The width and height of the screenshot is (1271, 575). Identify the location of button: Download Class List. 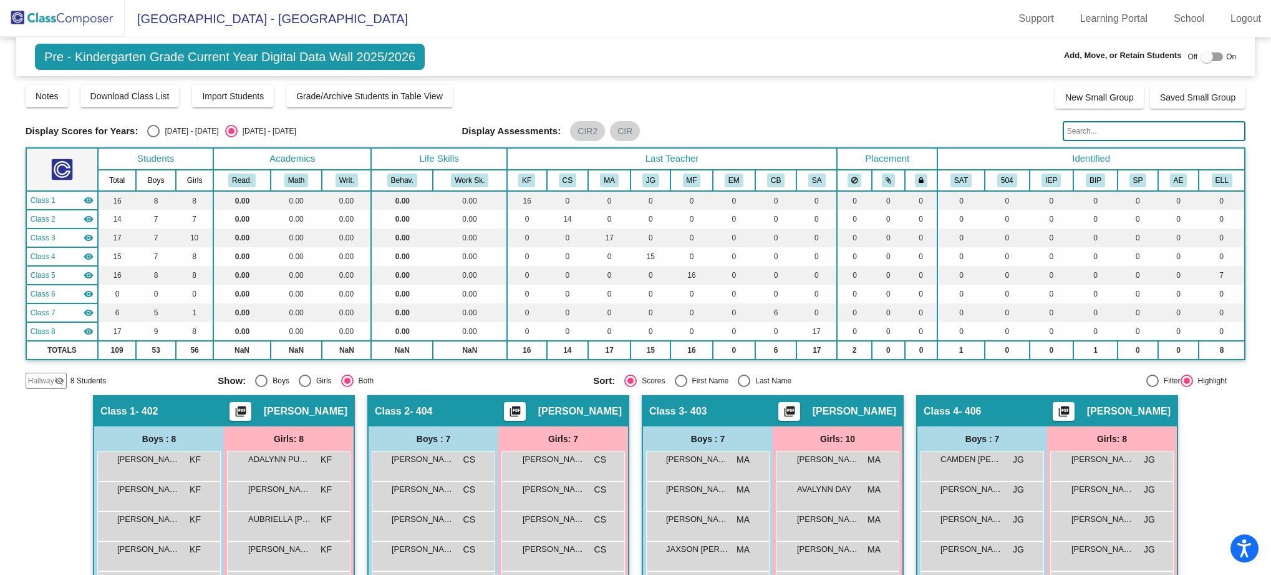
(130, 96).